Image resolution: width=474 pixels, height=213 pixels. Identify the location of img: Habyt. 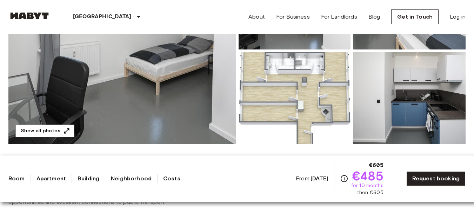
(29, 16).